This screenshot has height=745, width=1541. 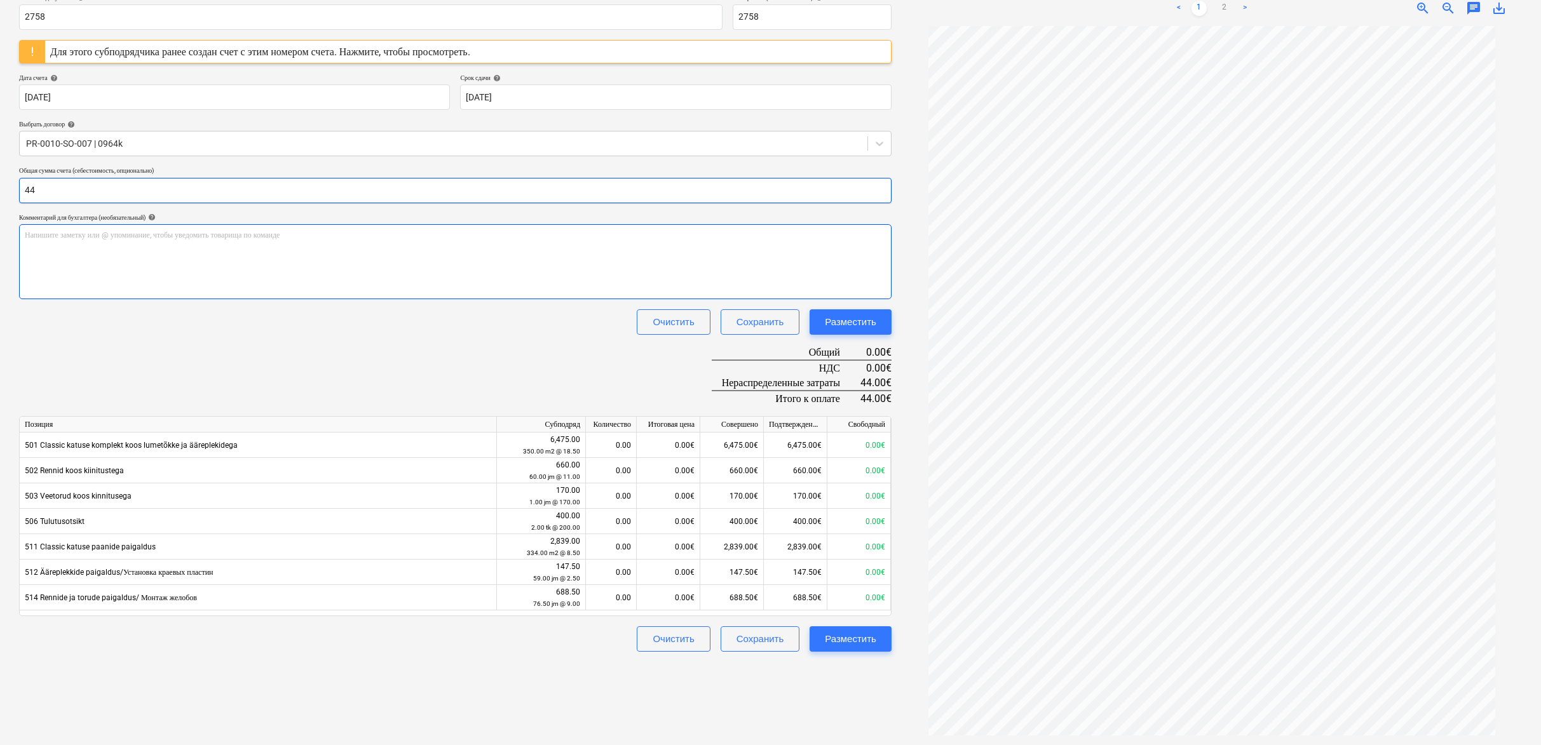 I want to click on div: Позиция, so click(x=258, y=424).